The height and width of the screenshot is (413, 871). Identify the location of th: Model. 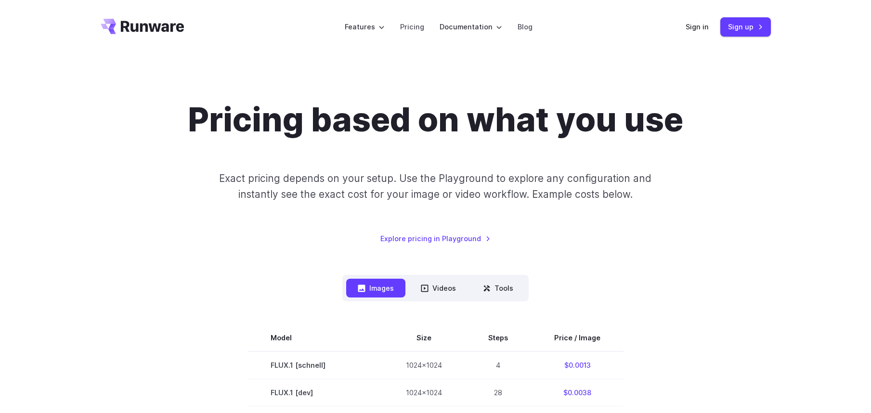
(315, 338).